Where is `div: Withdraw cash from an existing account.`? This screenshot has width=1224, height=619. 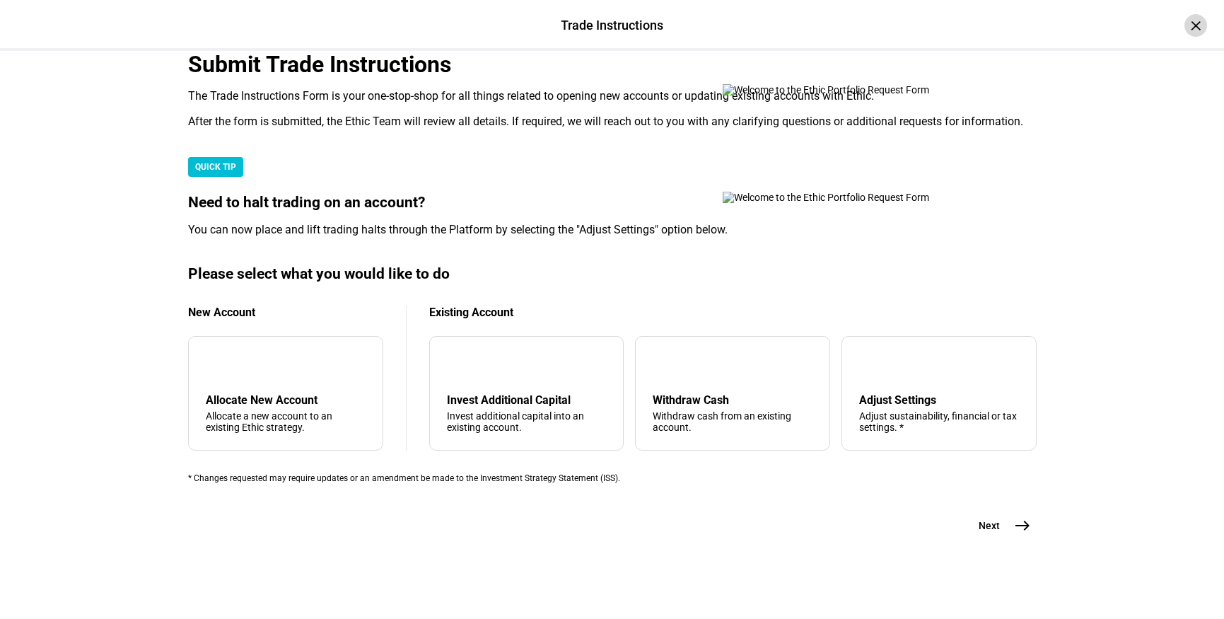
div: Withdraw cash from an existing account. is located at coordinates (733, 421).